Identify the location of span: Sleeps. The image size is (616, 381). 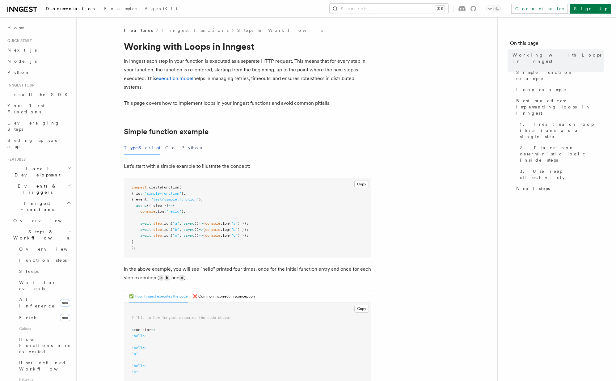
(29, 271).